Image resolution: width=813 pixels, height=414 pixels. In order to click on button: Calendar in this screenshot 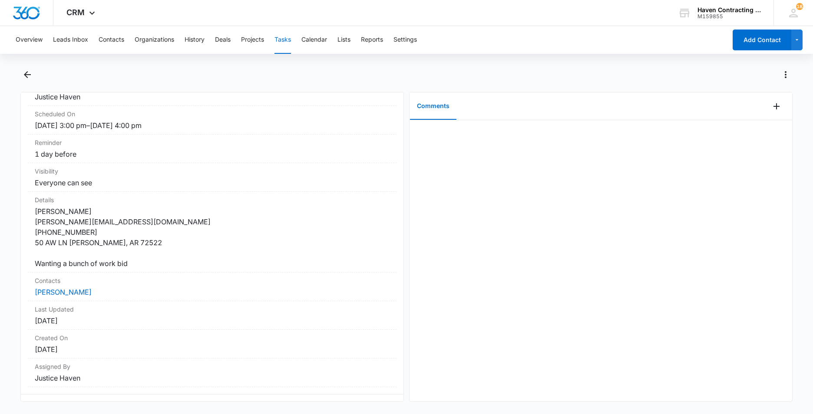, I will do `click(314, 40)`.